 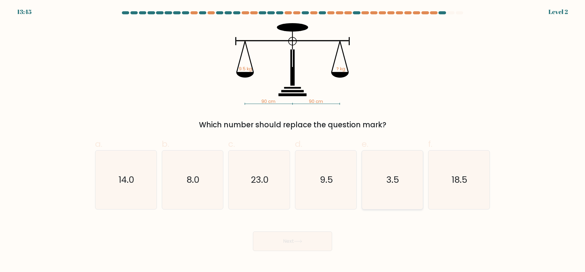 I want to click on span: b., so click(x=165, y=144).